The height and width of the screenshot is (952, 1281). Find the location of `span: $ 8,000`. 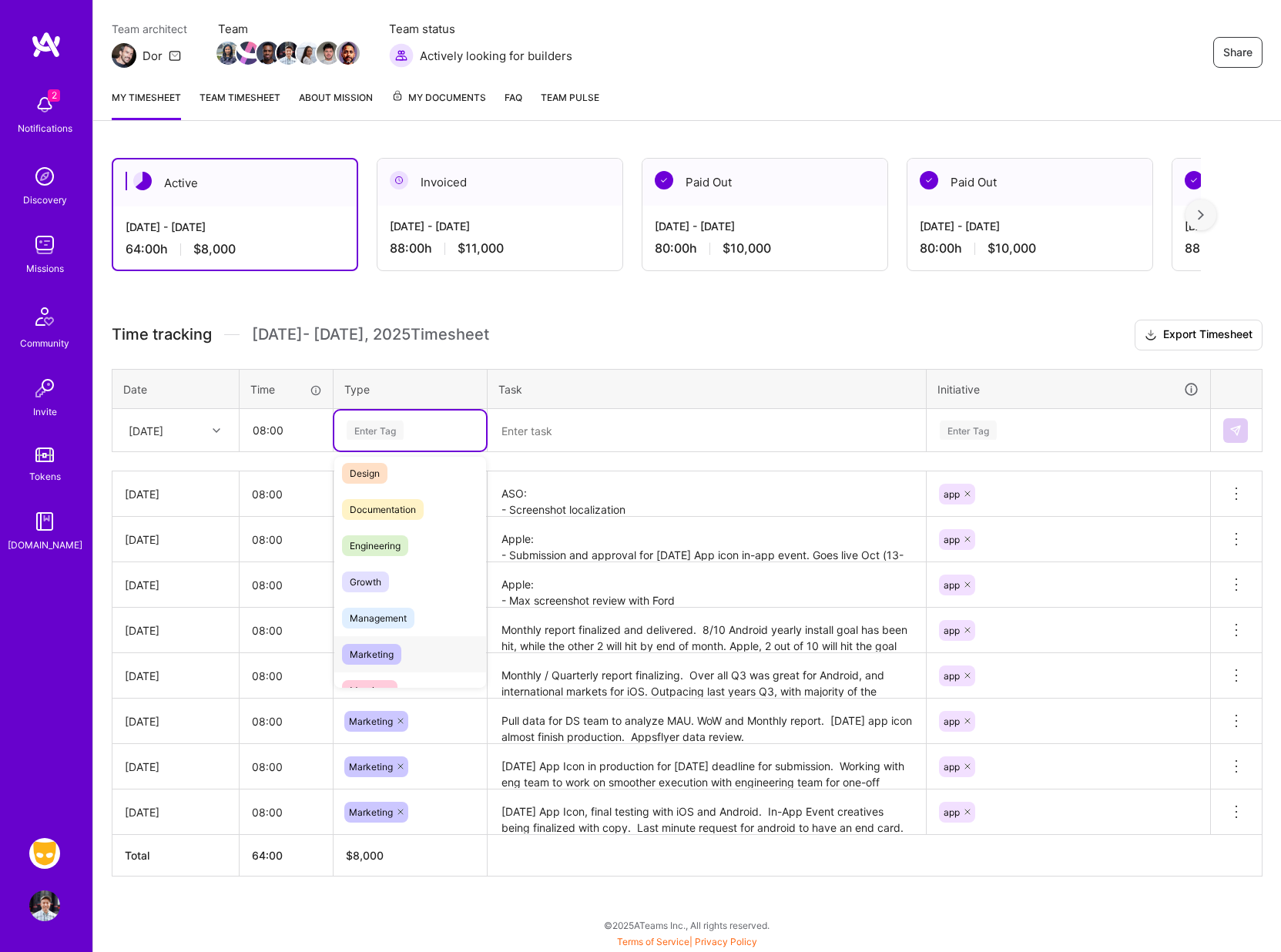

span: $ 8,000 is located at coordinates (364, 855).